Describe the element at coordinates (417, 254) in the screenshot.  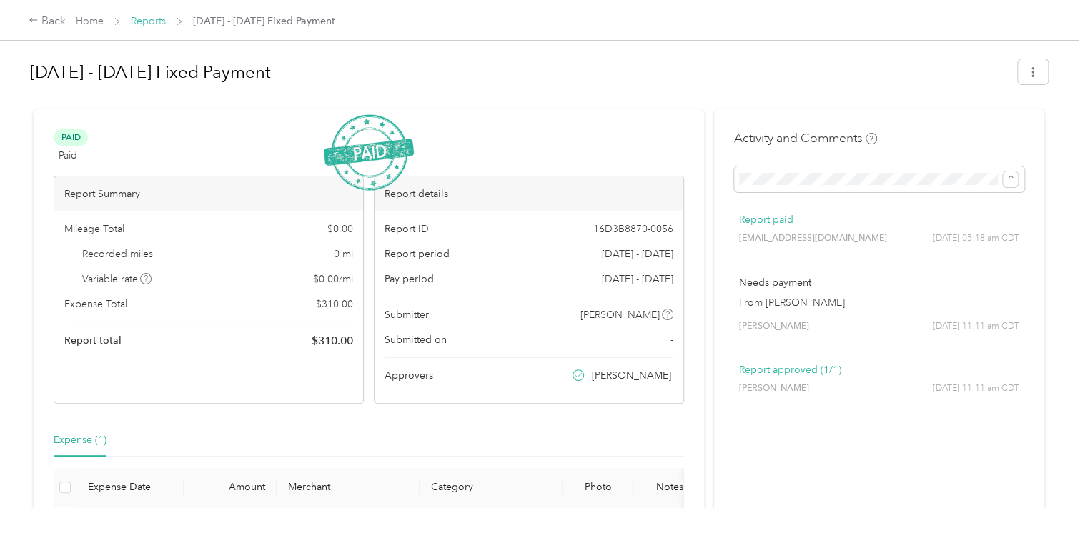
I see `span: Report period` at that location.